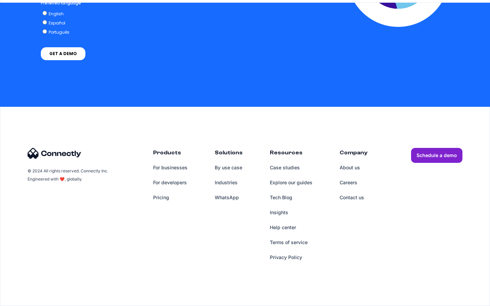 This screenshot has width=490, height=306. I want to click on div: Company, so click(353, 154).